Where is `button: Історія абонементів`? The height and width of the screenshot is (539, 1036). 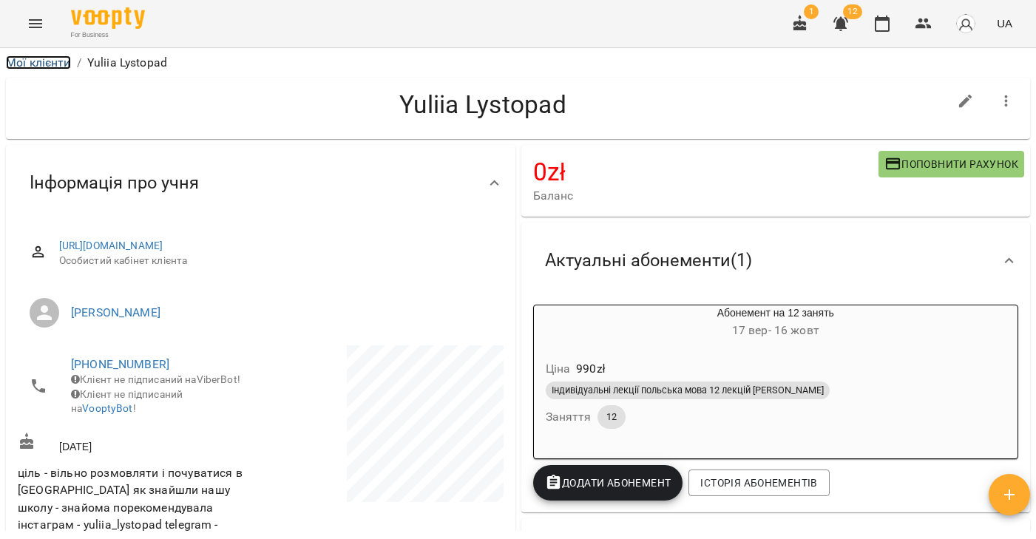 button: Історія абонементів is located at coordinates (758, 483).